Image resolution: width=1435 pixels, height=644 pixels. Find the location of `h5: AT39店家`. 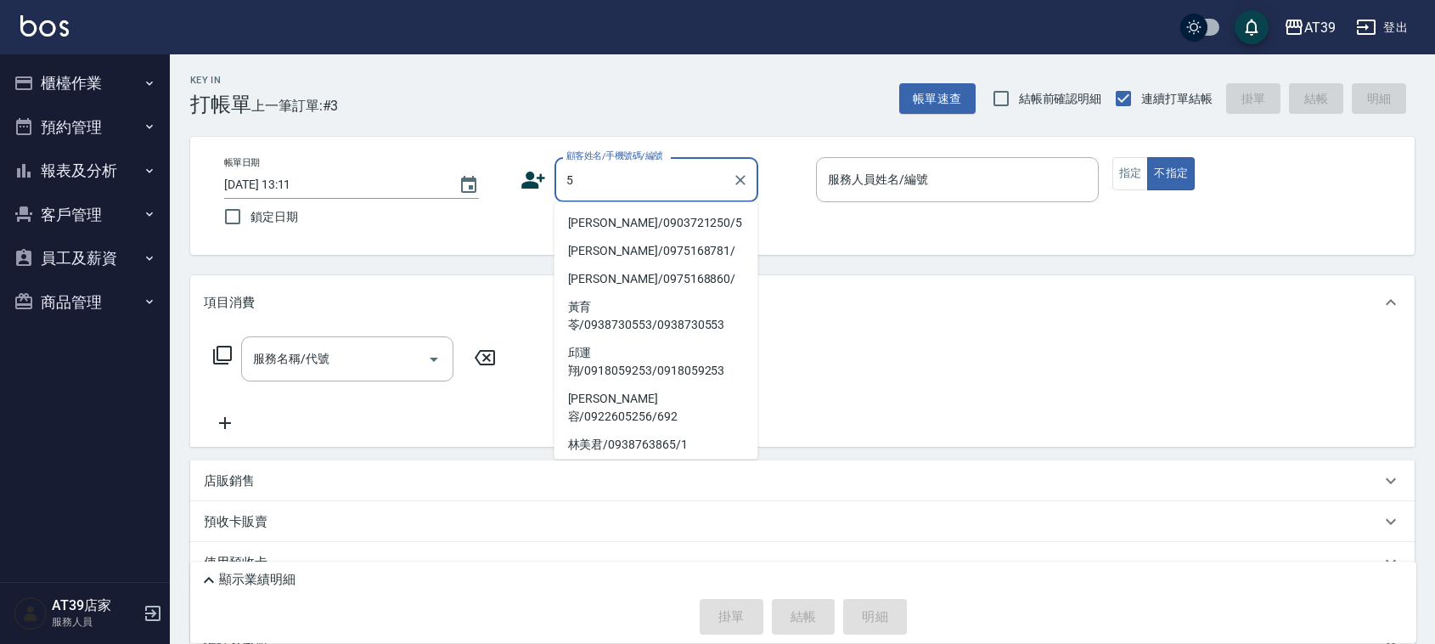

h5: AT39店家 is located at coordinates (95, 605).